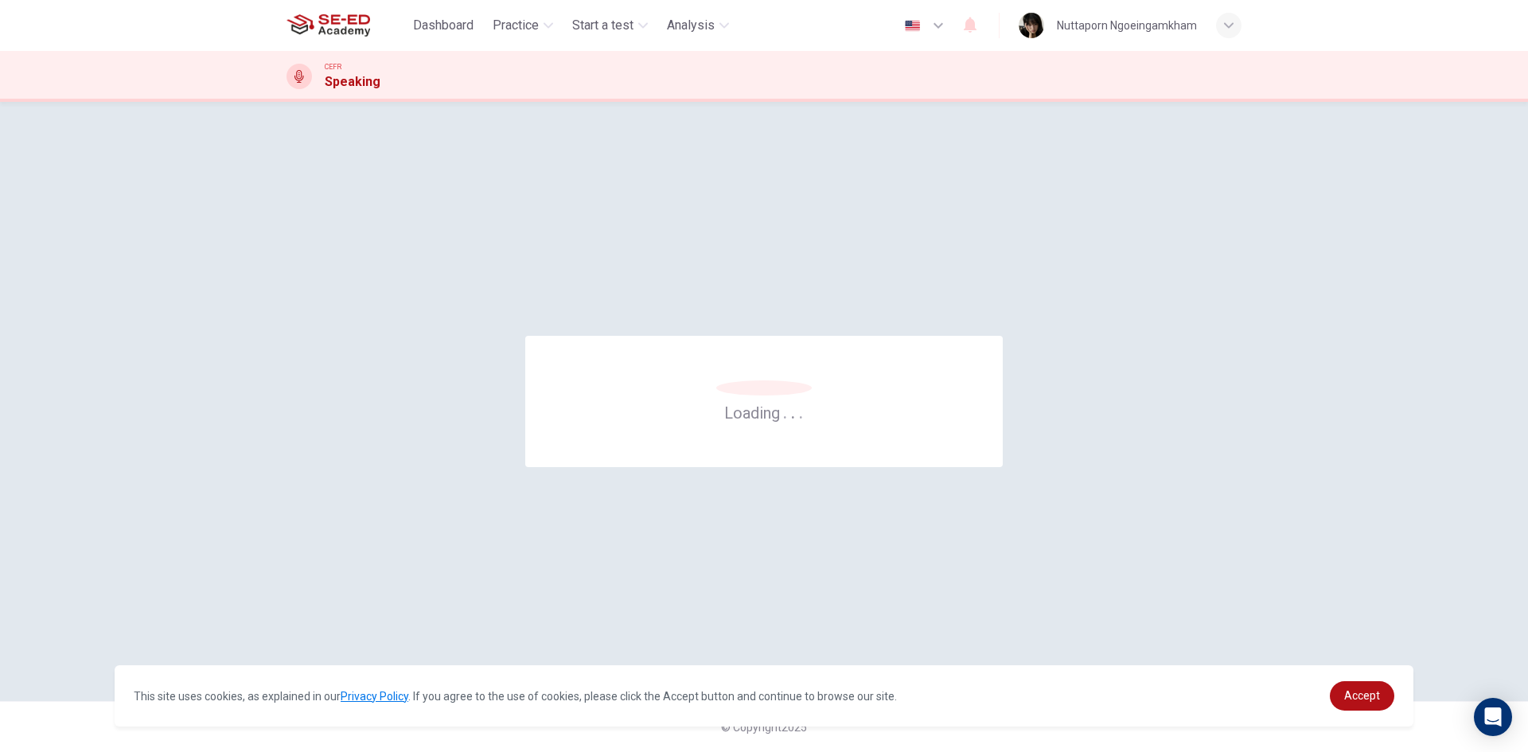 Image resolution: width=1528 pixels, height=752 pixels. What do you see at coordinates (602, 25) in the screenshot?
I see `span: Start a test` at bounding box center [602, 25].